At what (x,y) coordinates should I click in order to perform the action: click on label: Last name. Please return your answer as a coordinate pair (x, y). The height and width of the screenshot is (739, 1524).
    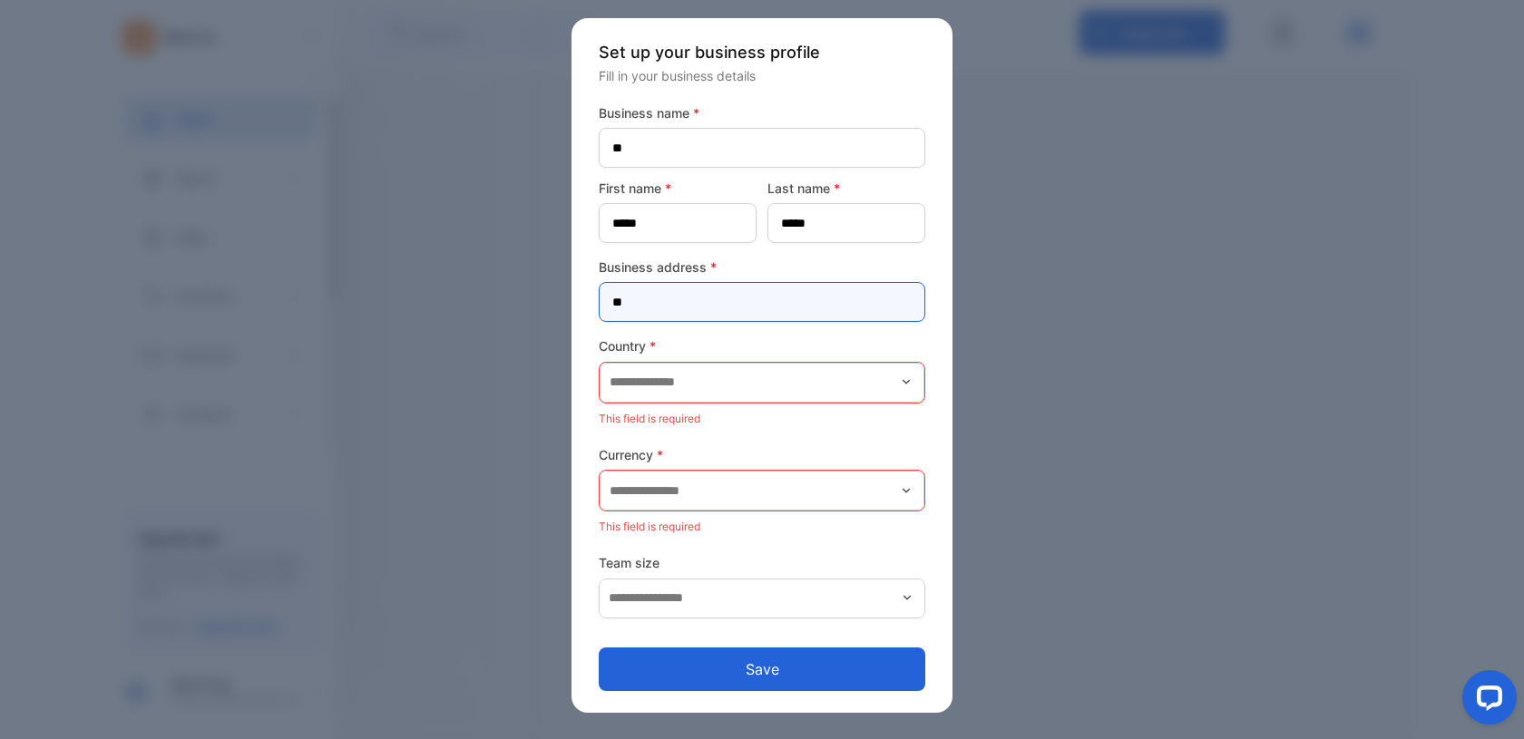
    Looking at the image, I should click on (846, 188).